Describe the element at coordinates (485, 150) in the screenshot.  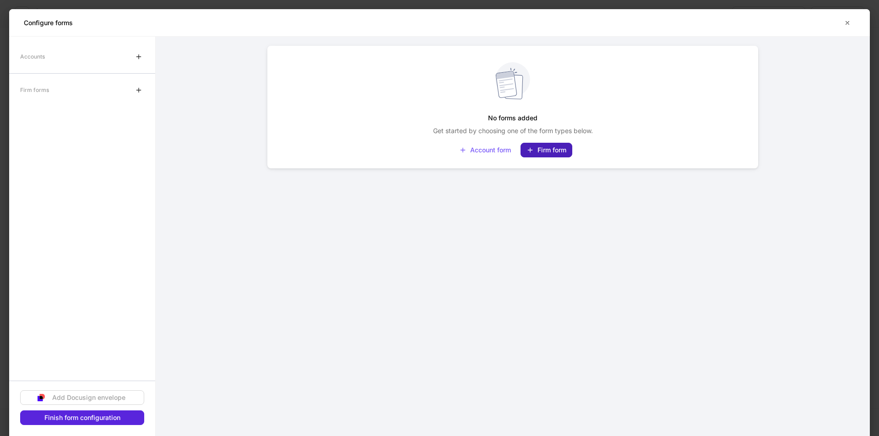
I see `div: Account form` at that location.